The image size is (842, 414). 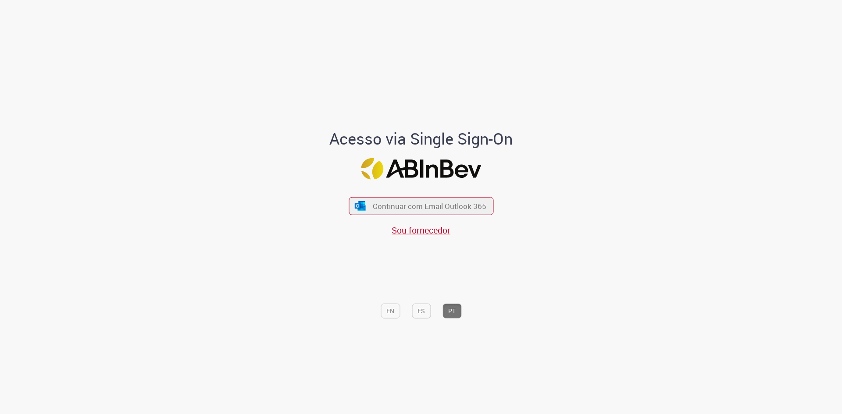 I want to click on h1: Acesso via Single Sign-On, so click(x=421, y=139).